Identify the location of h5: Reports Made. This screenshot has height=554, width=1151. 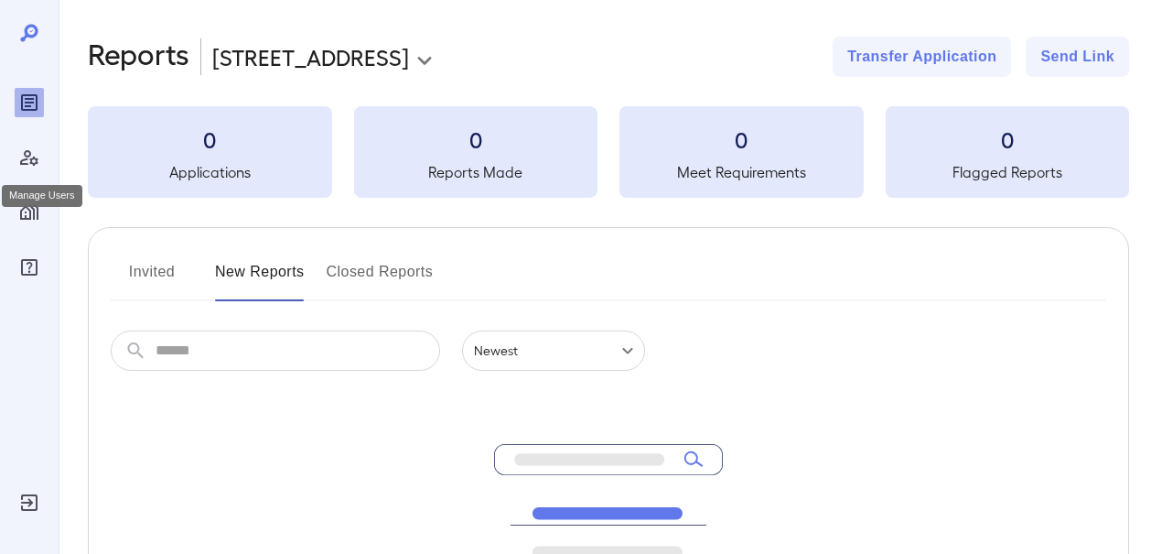
(476, 172).